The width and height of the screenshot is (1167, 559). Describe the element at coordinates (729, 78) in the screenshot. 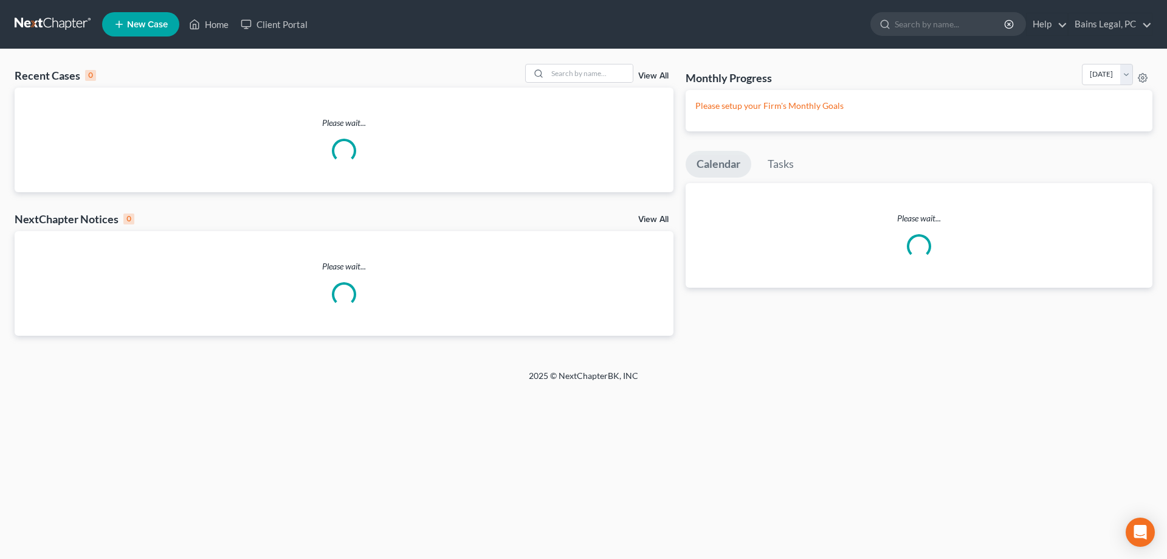

I see `h3: Monthly Progress` at that location.